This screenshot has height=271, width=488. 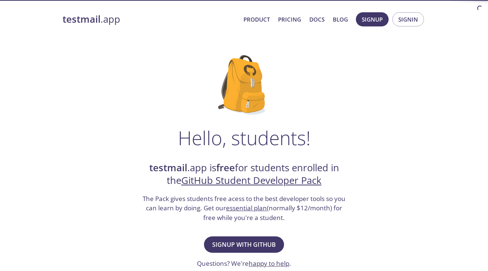 I want to click on a: Product, so click(x=256, y=19).